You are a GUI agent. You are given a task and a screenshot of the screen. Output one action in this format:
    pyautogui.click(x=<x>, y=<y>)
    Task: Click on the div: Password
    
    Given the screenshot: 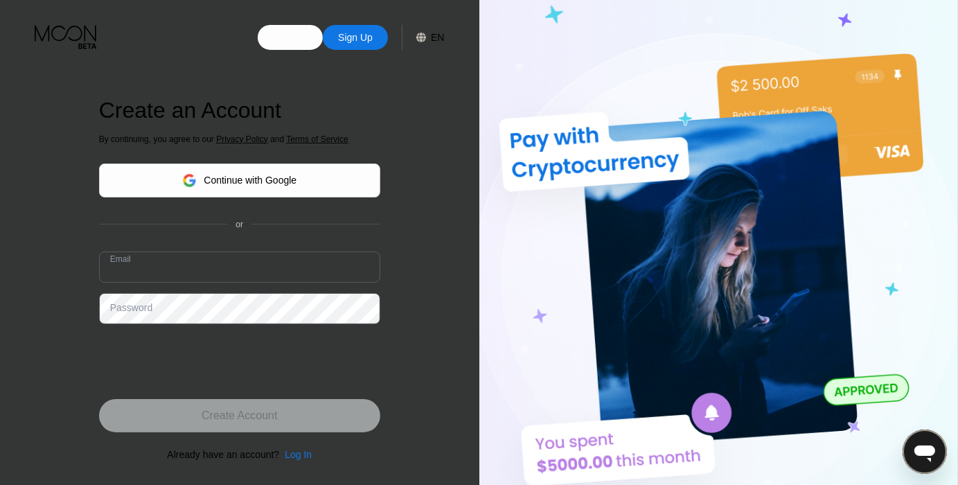 What is the action you would take?
    pyautogui.click(x=131, y=308)
    